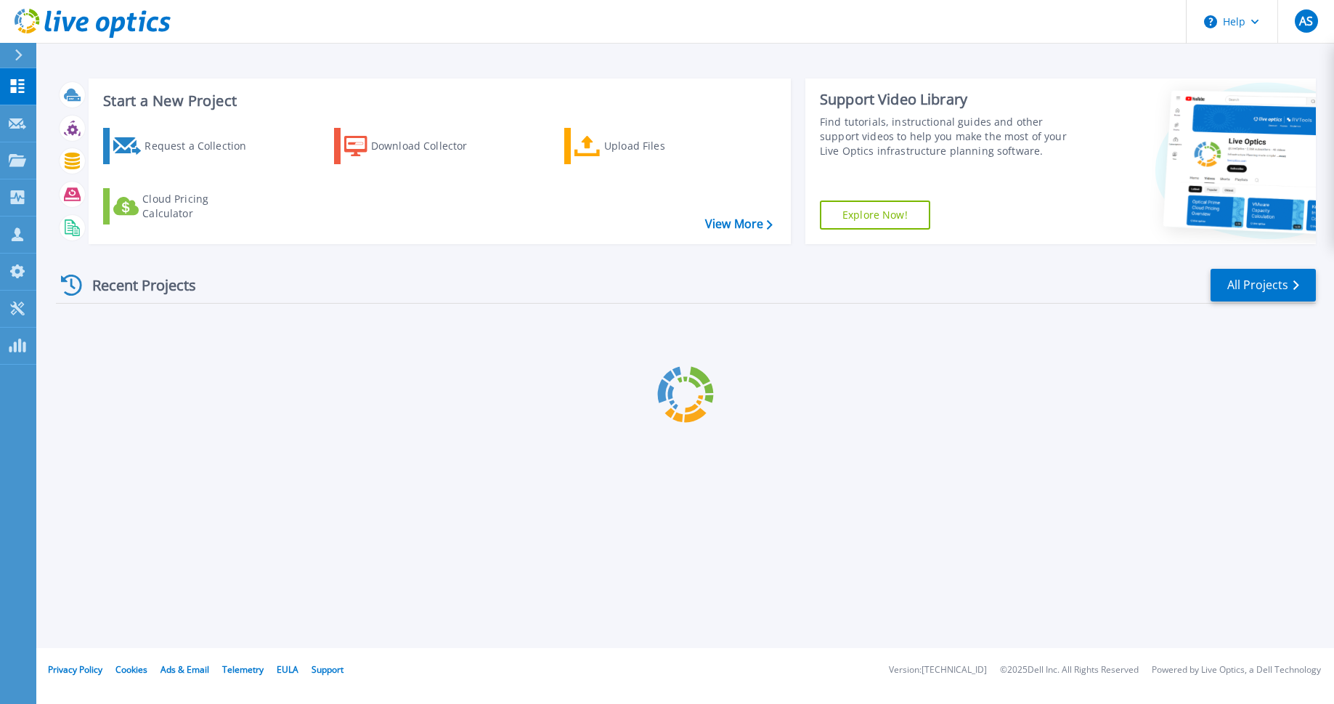 Image resolution: width=1334 pixels, height=704 pixels. I want to click on div: Recent Projects, so click(136, 285).